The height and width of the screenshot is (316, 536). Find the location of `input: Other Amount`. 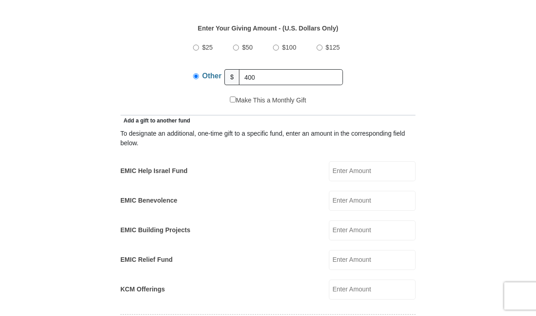

input: Other Amount is located at coordinates (291, 77).